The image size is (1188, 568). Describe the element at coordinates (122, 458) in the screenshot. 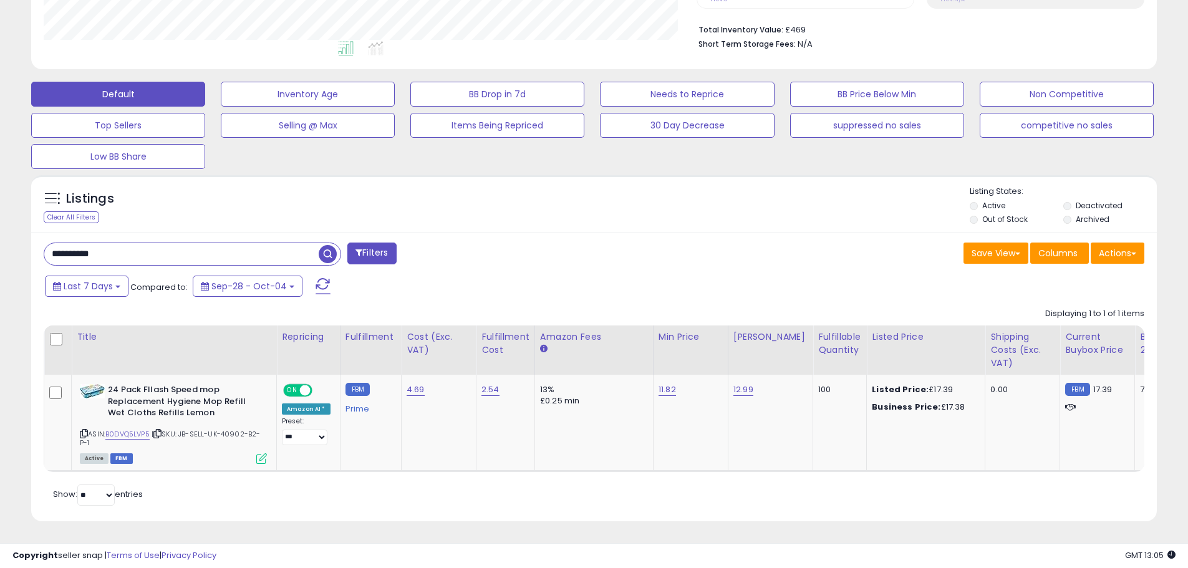

I see `span: FBM` at that location.